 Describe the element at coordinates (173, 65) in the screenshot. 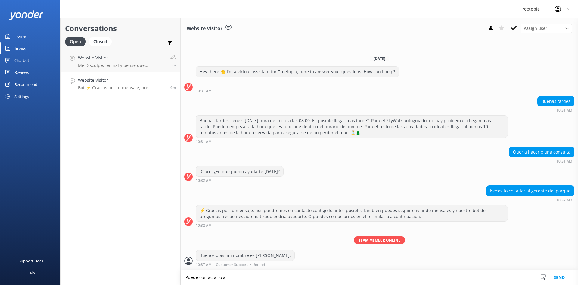

I see `span: Sep 06 2025 10:35am (UTC -06:00) America/Mexico_City` at that location.